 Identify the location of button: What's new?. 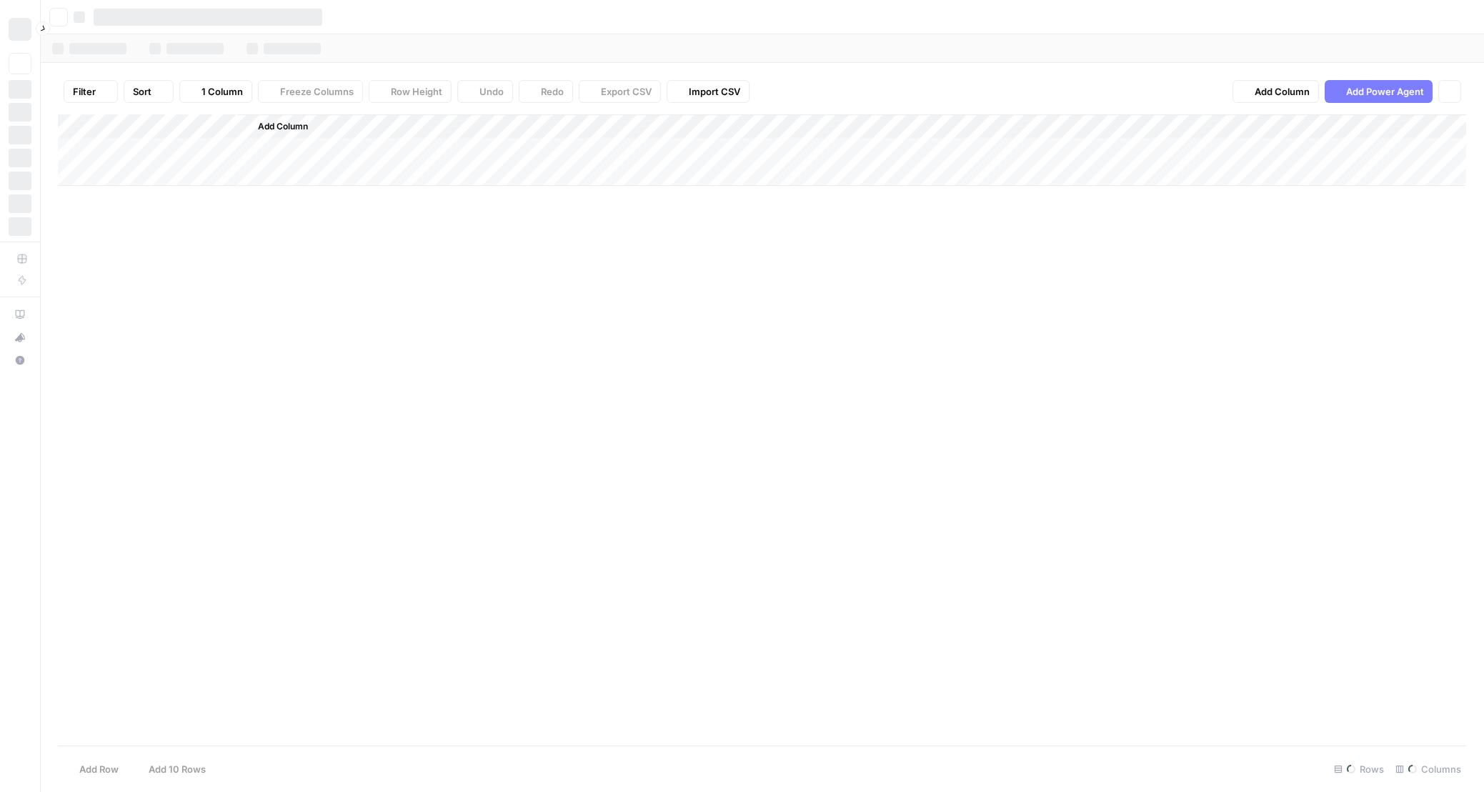
(20, 337).